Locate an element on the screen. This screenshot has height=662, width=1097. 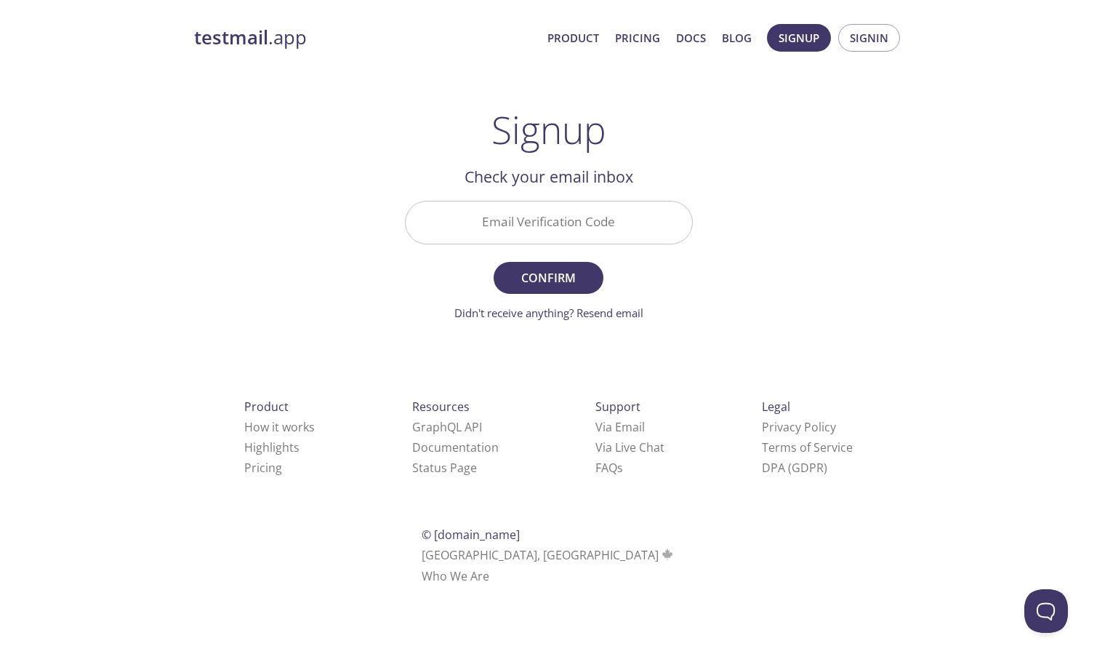
span: Signup is located at coordinates (799, 38).